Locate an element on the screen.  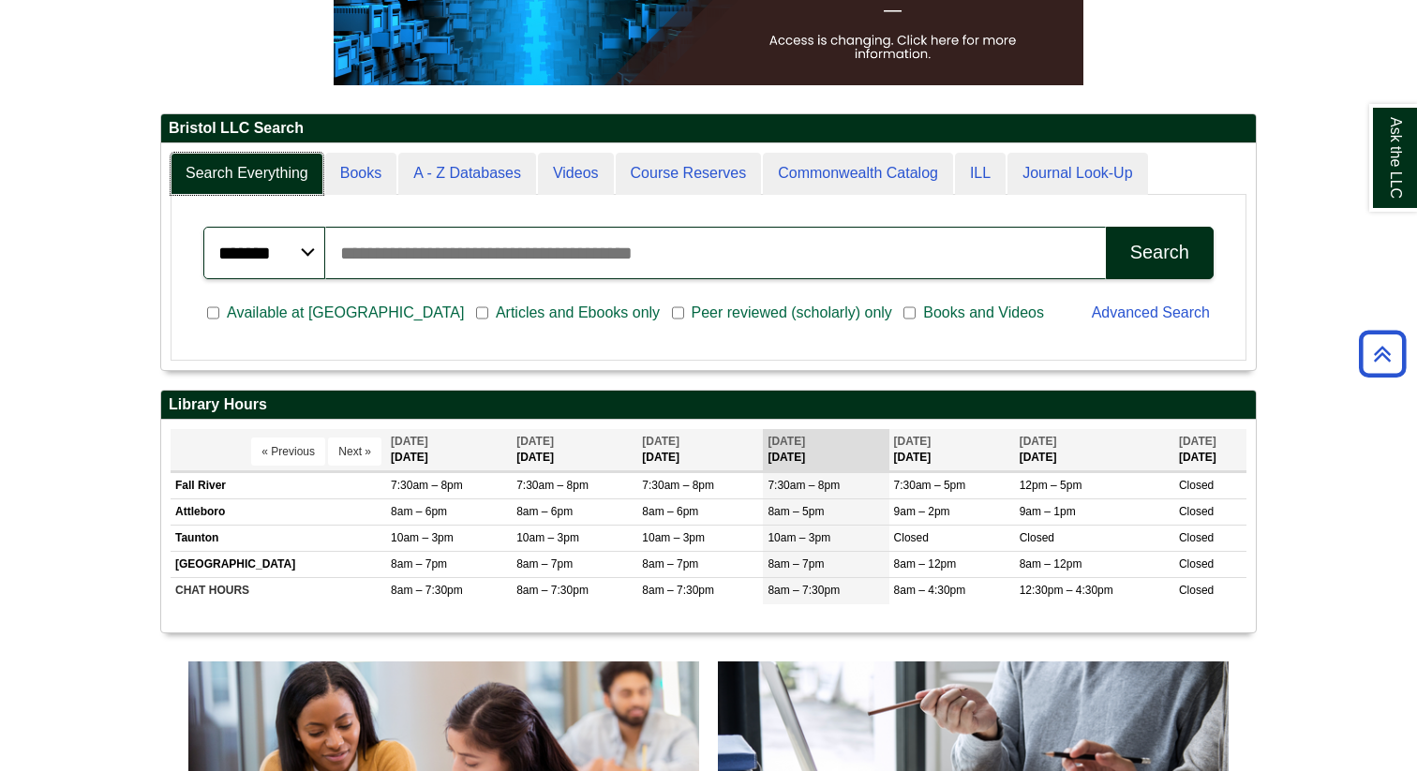
span: 12:30pm – 4:30pm is located at coordinates (1067, 591).